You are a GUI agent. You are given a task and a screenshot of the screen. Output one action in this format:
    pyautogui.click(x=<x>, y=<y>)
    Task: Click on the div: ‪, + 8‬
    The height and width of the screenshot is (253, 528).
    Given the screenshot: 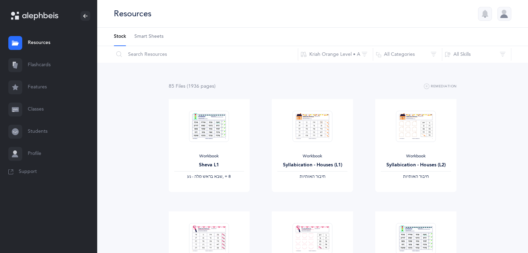 What is the action you would take?
    pyautogui.click(x=209, y=177)
    